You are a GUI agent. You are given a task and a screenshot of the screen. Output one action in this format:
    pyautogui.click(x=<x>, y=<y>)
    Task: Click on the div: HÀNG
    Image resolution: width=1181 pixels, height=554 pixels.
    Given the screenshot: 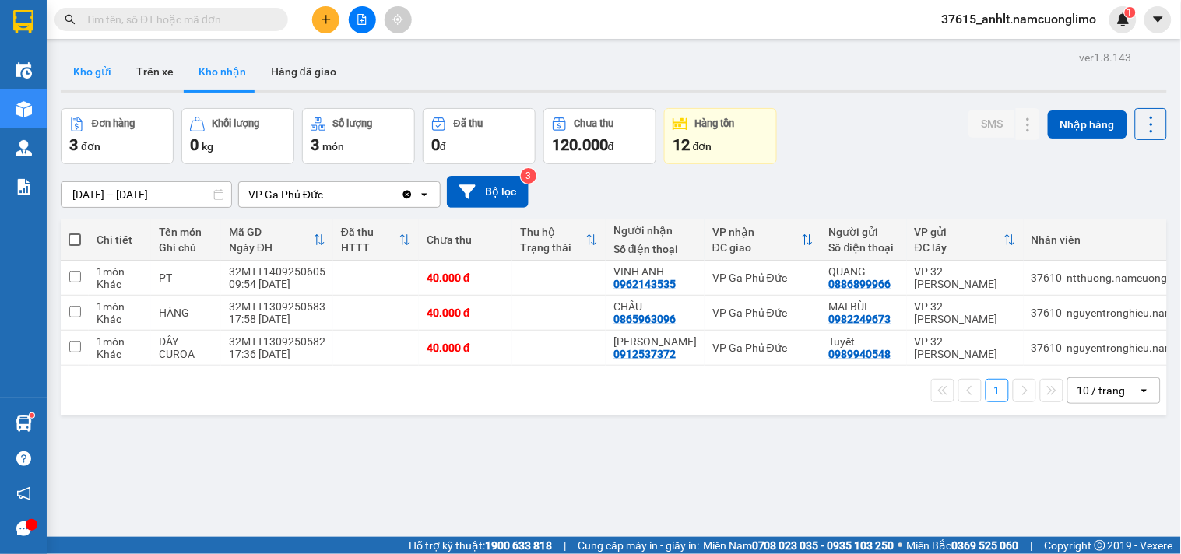 What is the action you would take?
    pyautogui.click(x=186, y=313)
    